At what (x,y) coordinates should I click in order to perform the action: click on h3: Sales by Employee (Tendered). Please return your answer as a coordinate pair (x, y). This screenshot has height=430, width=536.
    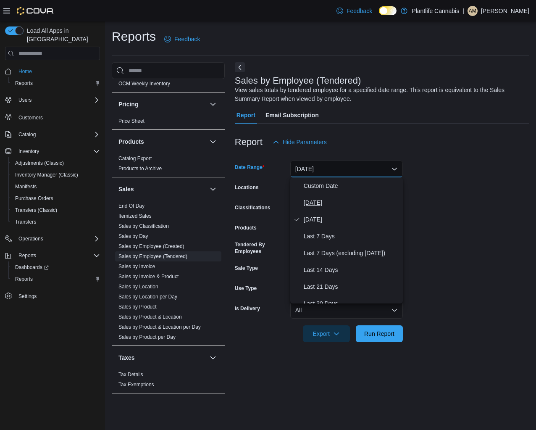
    Looking at the image, I should click on (298, 81).